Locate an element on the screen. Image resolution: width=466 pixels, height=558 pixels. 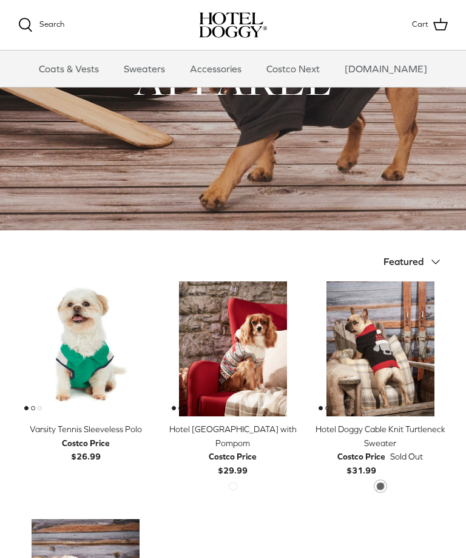
button: Featured is located at coordinates (416, 262).